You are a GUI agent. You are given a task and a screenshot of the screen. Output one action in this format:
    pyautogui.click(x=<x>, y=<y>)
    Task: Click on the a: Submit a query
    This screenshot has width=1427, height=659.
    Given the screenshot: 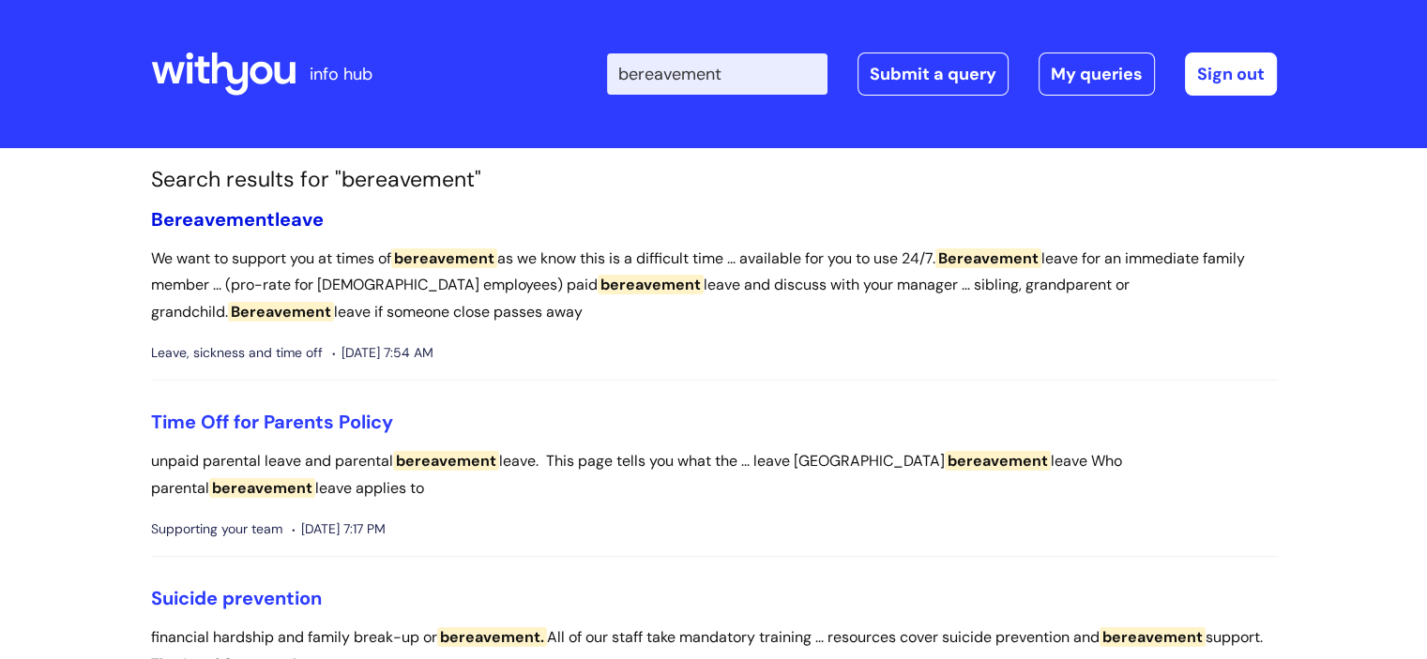 What is the action you would take?
    pyautogui.click(x=932, y=74)
    